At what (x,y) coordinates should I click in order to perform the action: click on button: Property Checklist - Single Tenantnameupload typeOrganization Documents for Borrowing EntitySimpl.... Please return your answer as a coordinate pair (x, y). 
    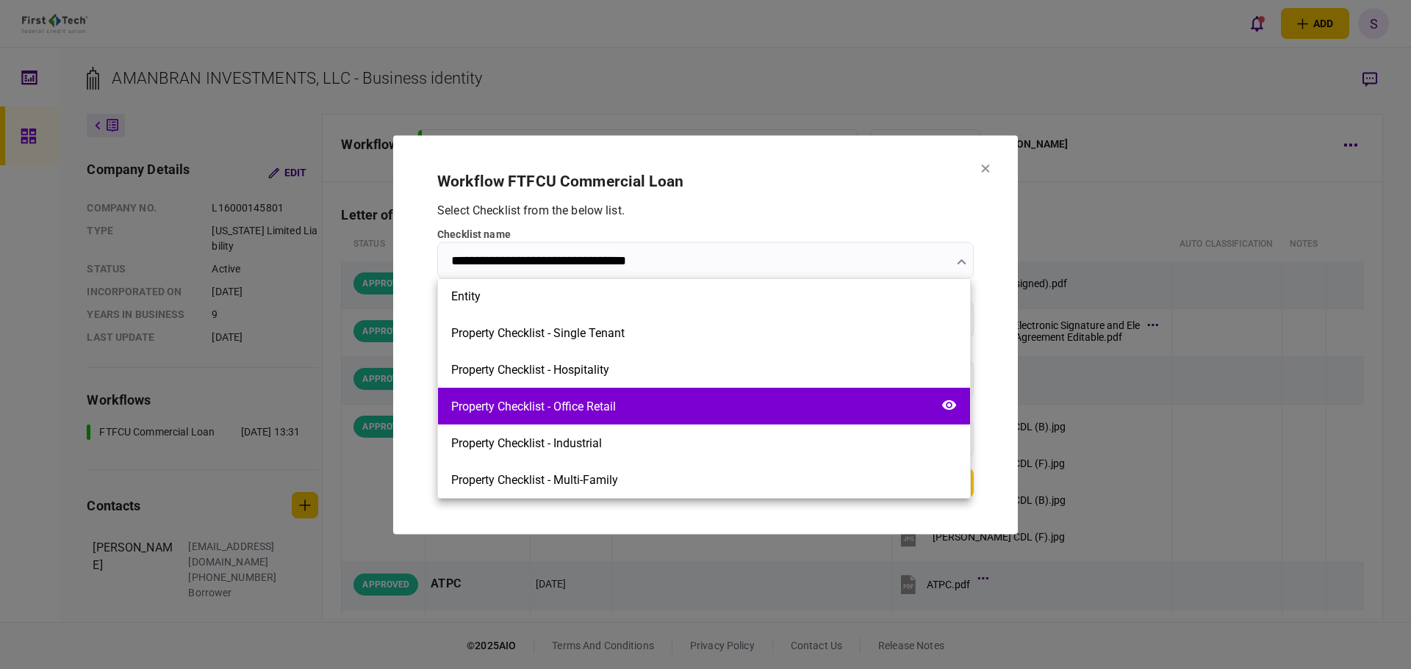
    Looking at the image, I should click on (704, 333).